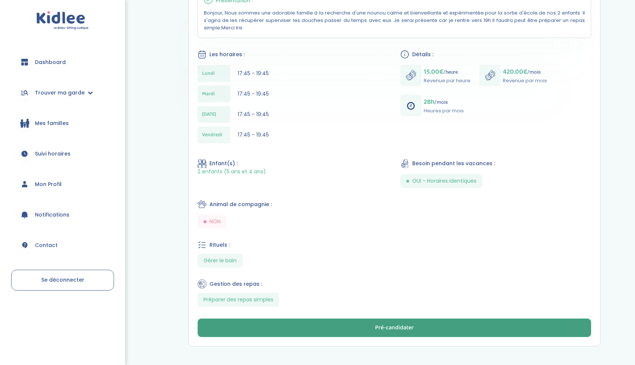 This screenshot has height=365, width=635. Describe the element at coordinates (62, 214) in the screenshot. I see `a: Notifications` at that location.